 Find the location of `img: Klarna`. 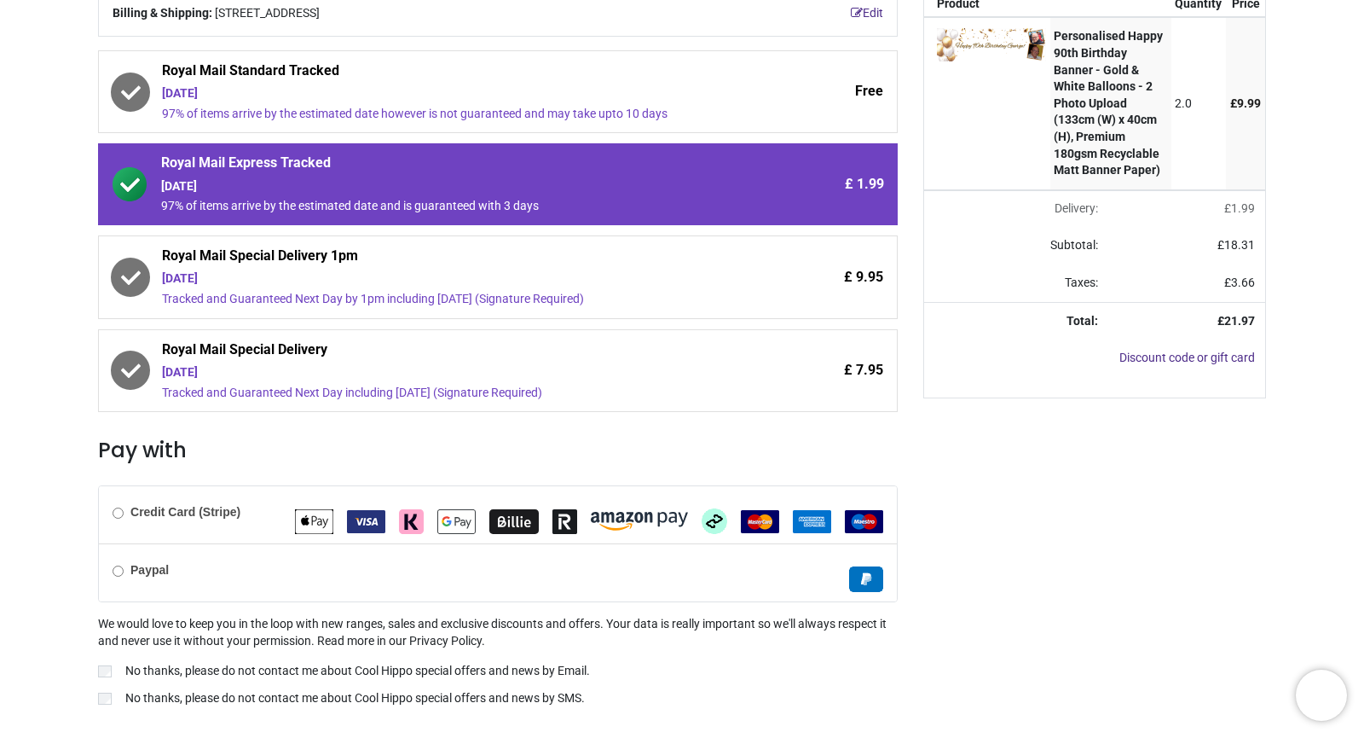

img: Klarna is located at coordinates (411, 521).